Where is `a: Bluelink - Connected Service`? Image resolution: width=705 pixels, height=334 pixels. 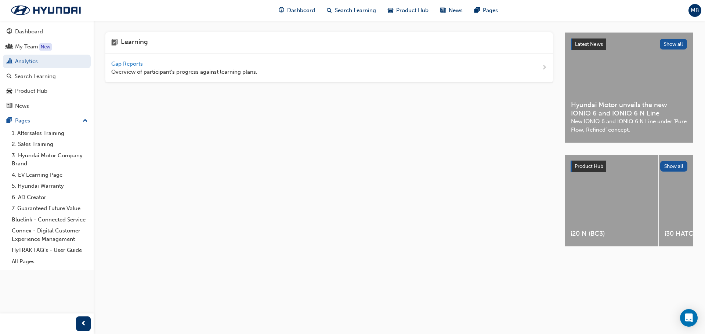
a: Bluelink - Connected Service is located at coordinates (50, 220).